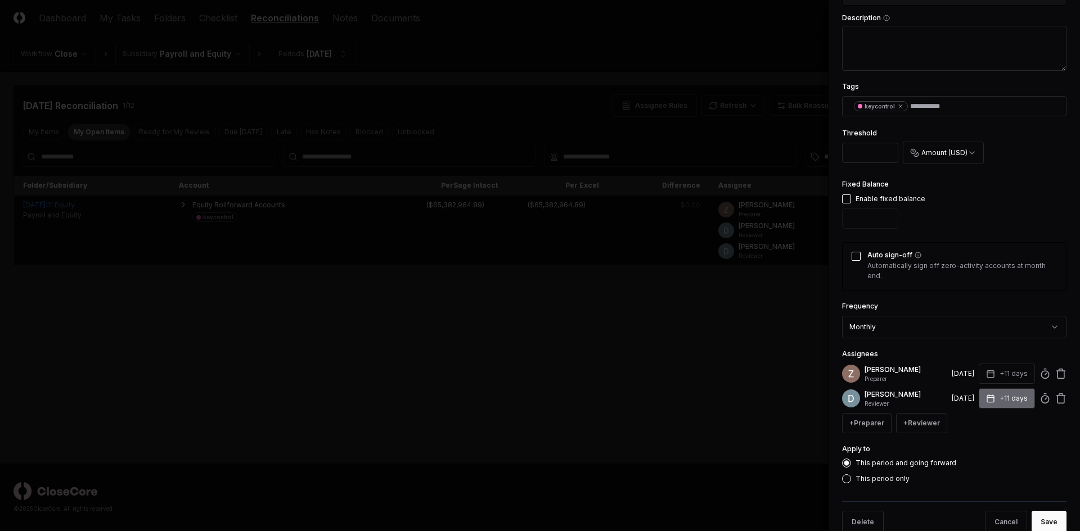 This screenshot has height=531, width=1080. Describe the element at coordinates (905, 463) in the screenshot. I see `label: This period and going forward` at that location.